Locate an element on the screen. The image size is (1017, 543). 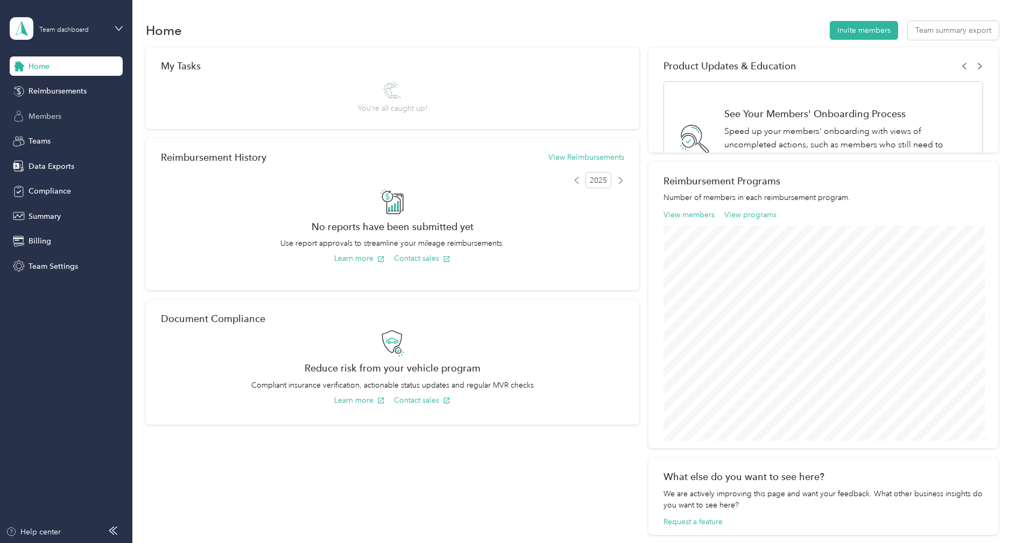
button: View Reimbursements is located at coordinates (586, 157).